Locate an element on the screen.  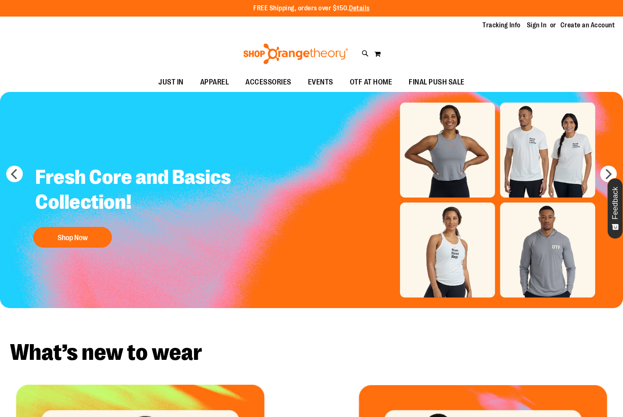
a: ACCESSORIES is located at coordinates (268, 82).